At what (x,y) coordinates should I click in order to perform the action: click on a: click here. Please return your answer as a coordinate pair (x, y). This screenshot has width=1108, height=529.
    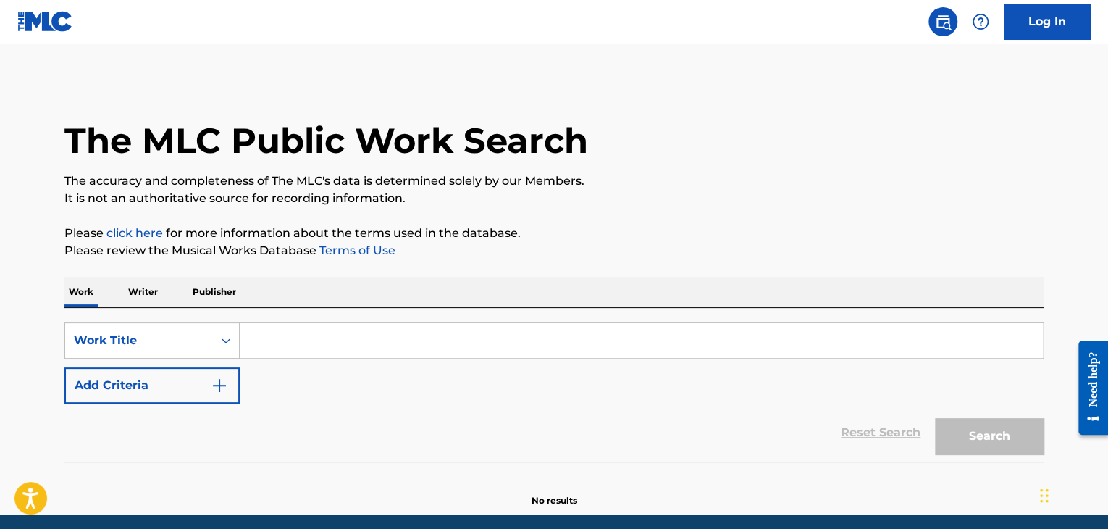
    Looking at the image, I should click on (135, 232).